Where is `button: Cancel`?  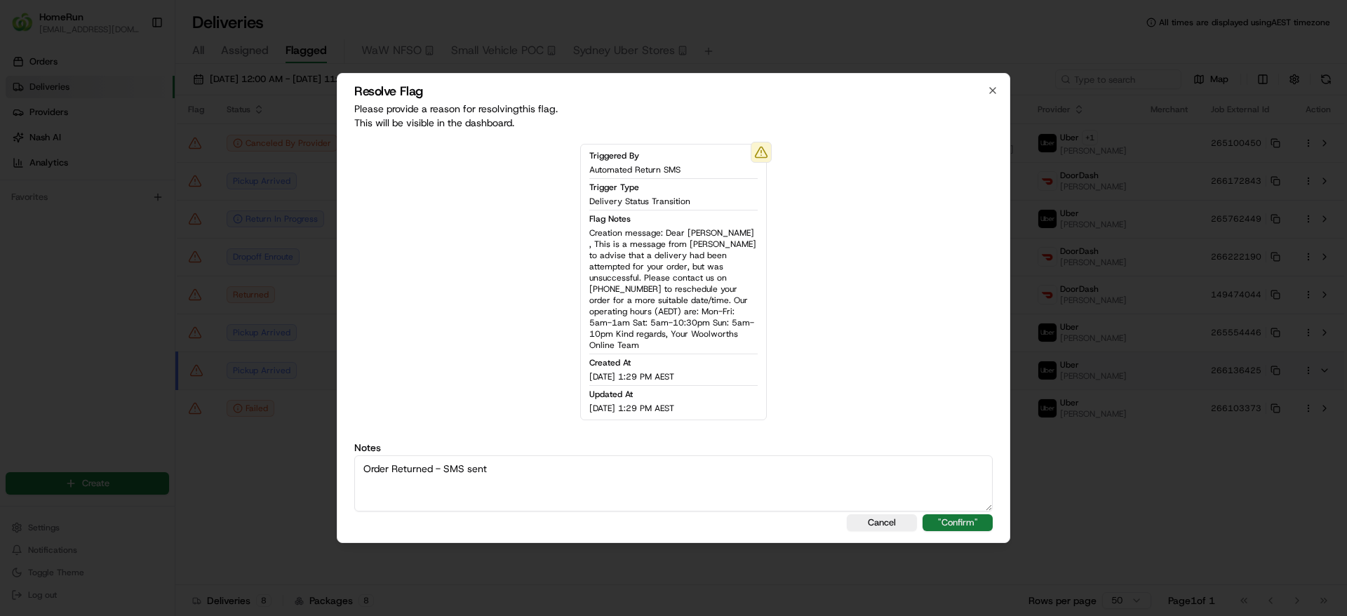
button: Cancel is located at coordinates (882, 523).